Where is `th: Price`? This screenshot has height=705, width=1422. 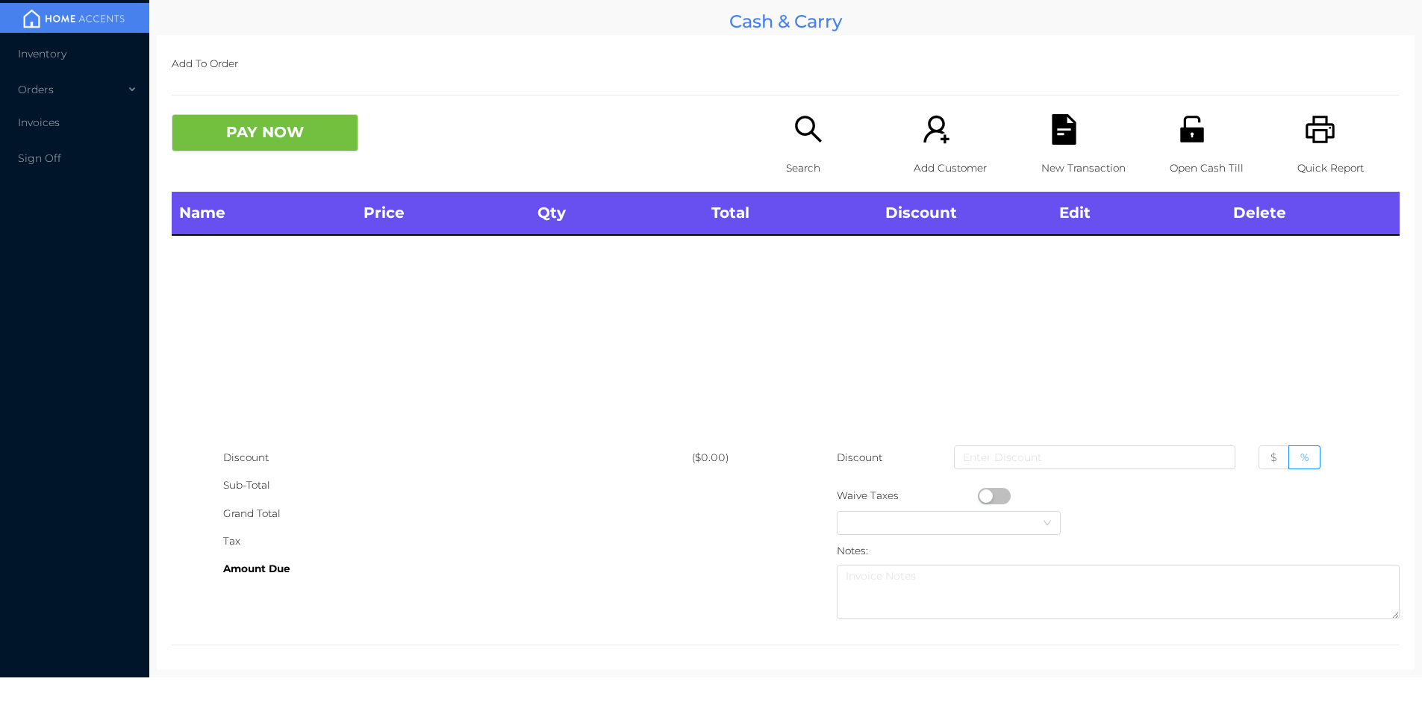
th: Price is located at coordinates (443, 213).